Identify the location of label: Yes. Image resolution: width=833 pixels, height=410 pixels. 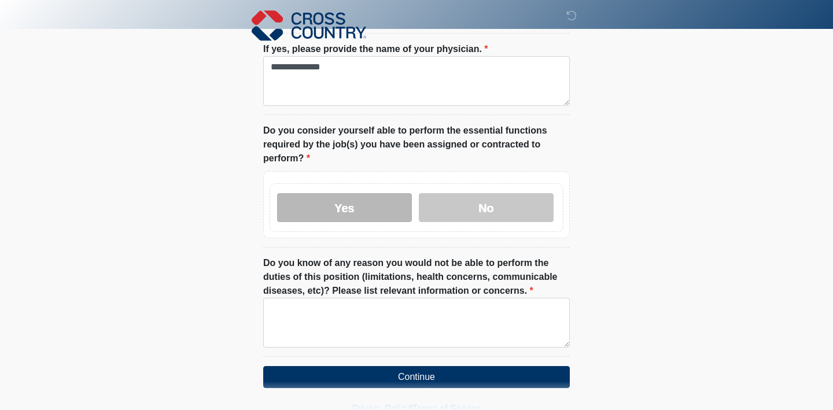
(344, 208).